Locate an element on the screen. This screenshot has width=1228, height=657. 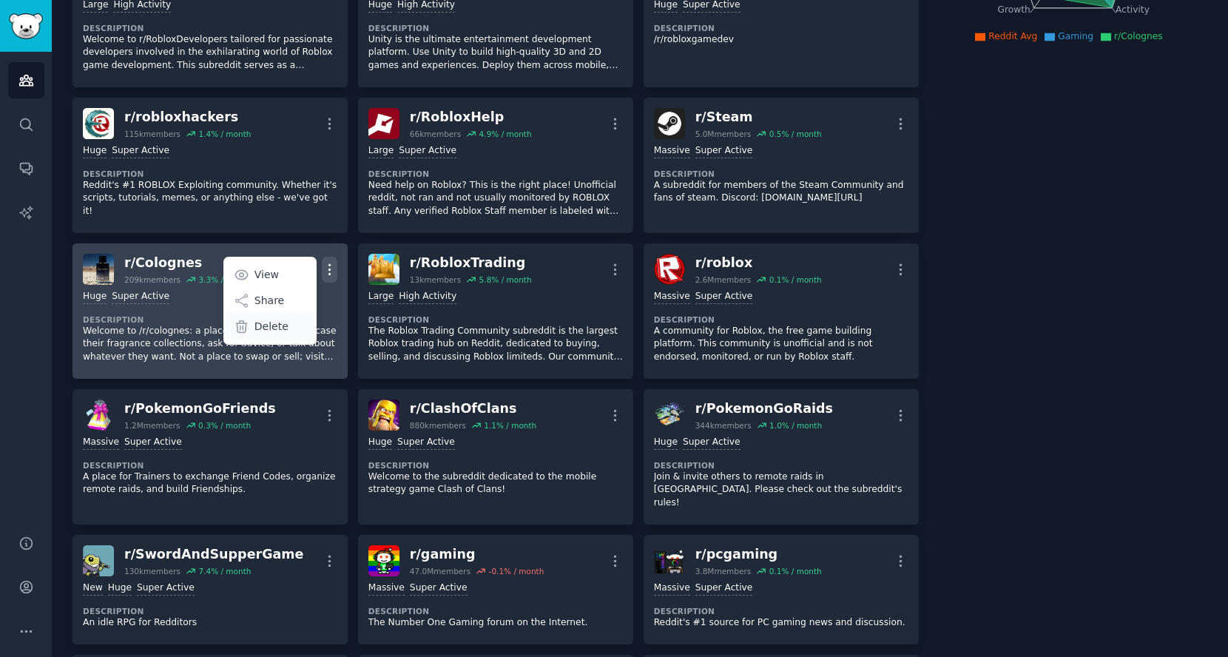
p: The Number One Gaming forum on the Internet. is located at coordinates (496, 623).